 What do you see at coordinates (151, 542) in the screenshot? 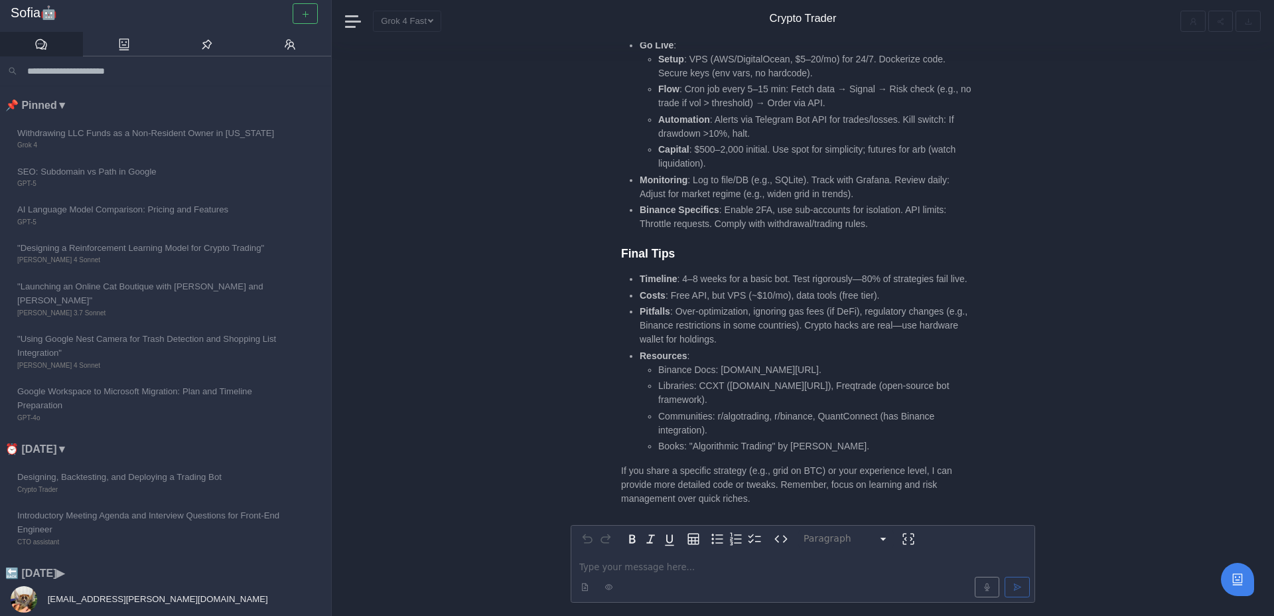
I see `span: CTO assistant` at bounding box center [151, 542].